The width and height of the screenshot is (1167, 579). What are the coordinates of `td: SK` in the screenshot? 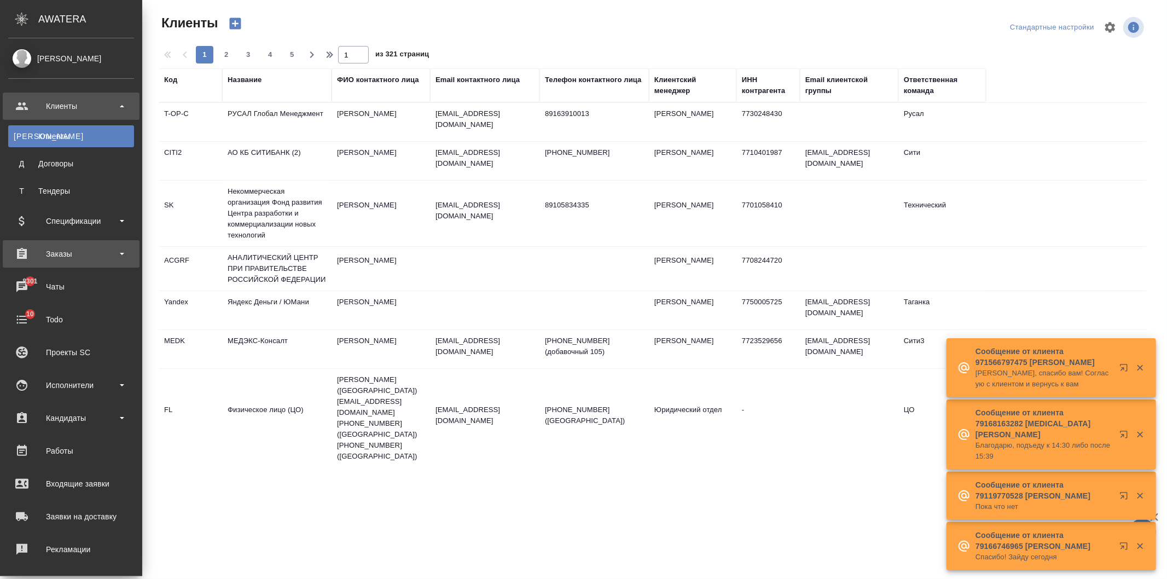 It's located at (190, 213).